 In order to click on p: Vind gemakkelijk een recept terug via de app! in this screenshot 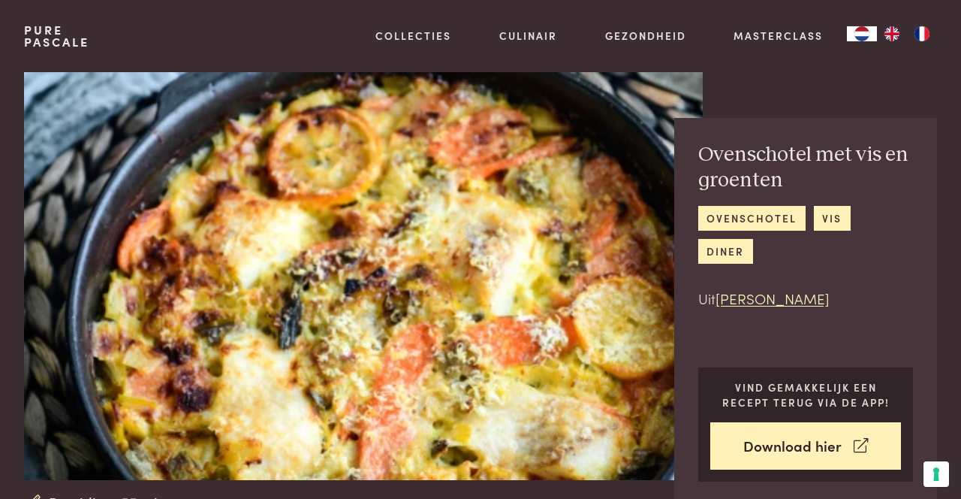, I will do `click(806, 394)`.